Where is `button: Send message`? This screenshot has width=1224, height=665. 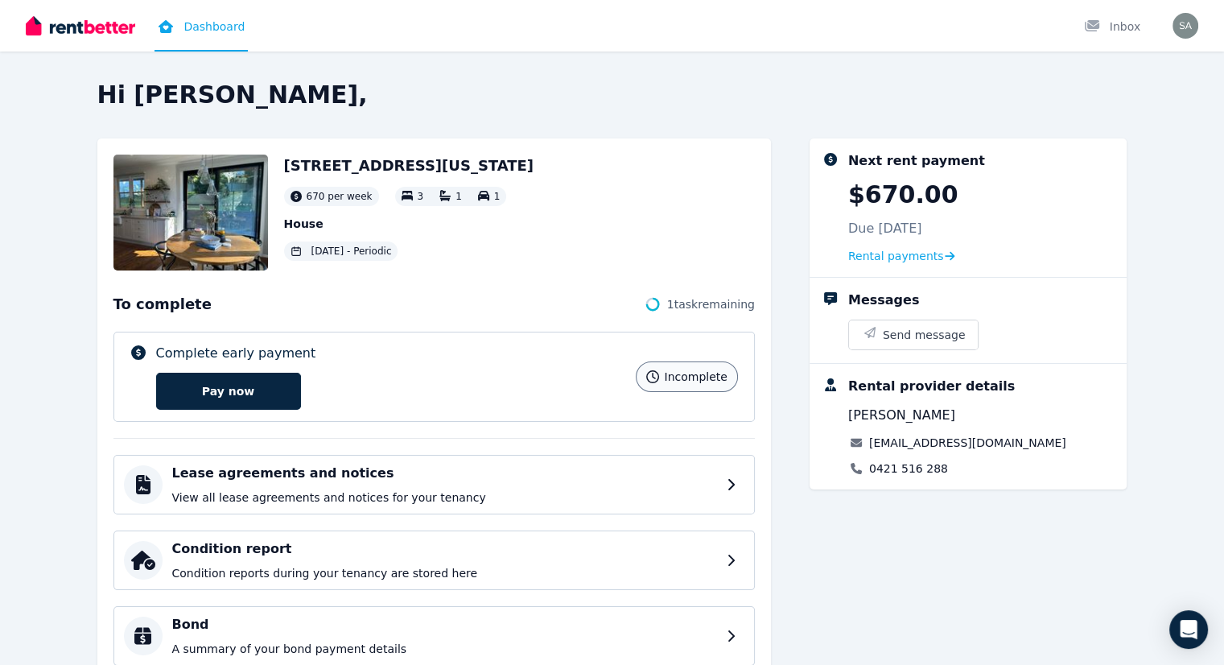
button: Send message is located at coordinates (913, 335).